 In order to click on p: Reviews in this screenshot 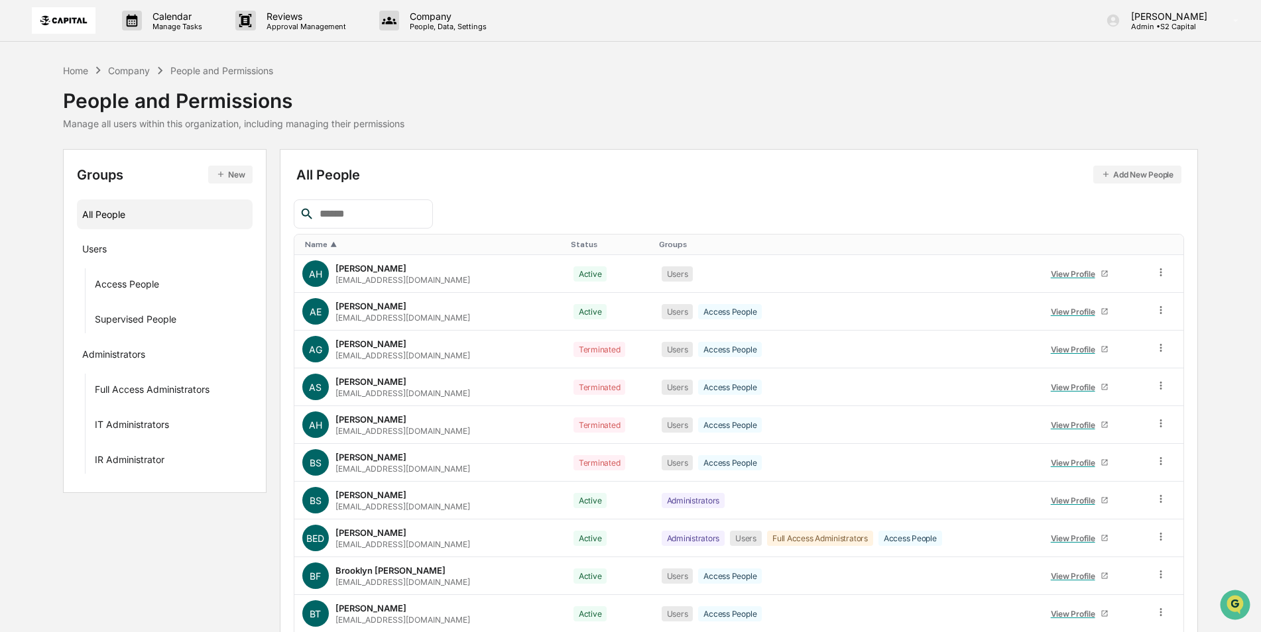, I will do `click(304, 16)`.